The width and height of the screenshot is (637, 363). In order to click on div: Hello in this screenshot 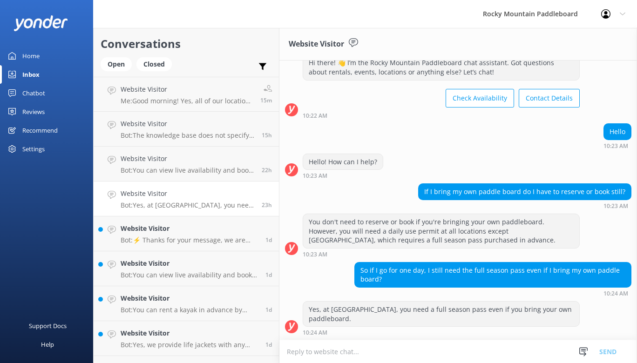, I will do `click(618, 132)`.